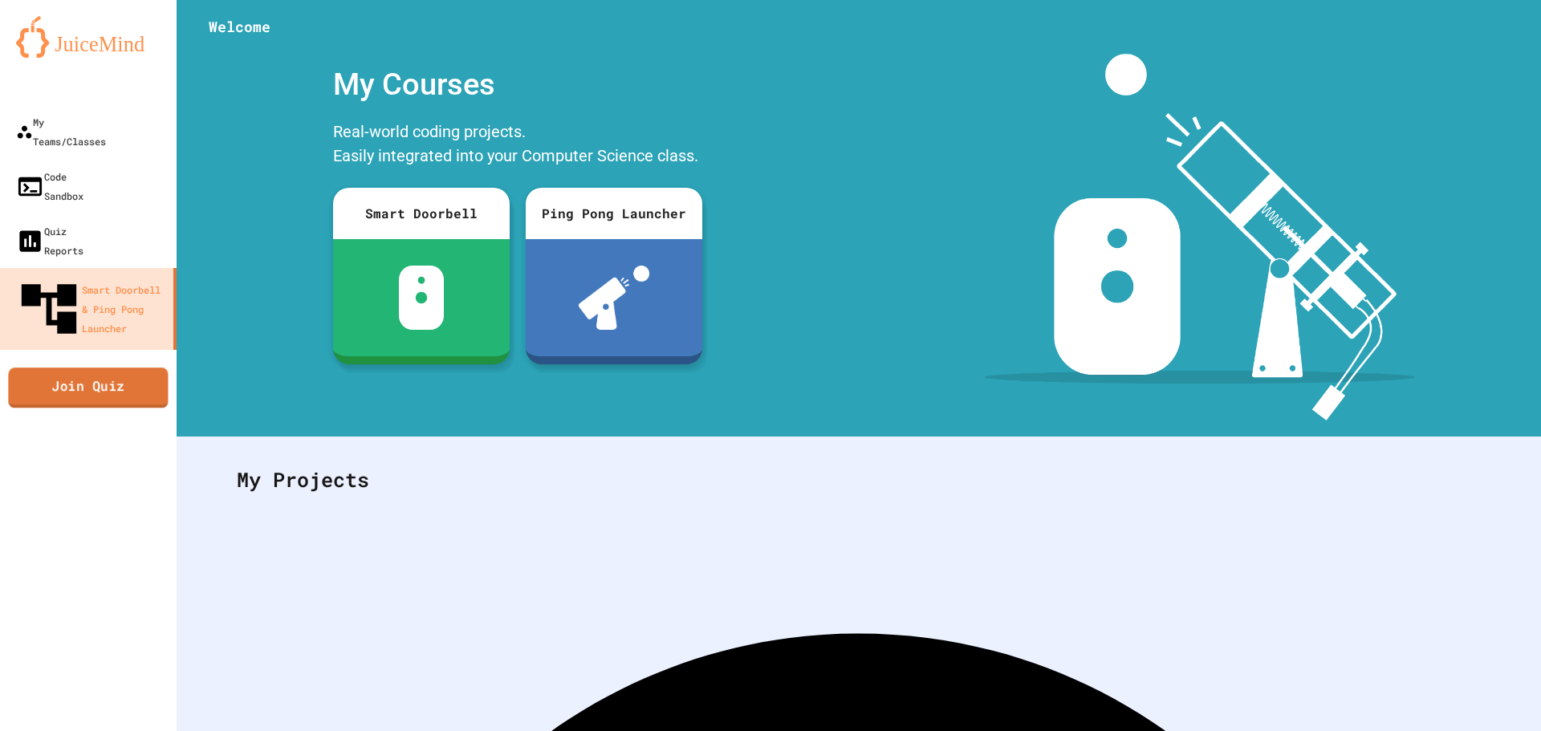  What do you see at coordinates (421, 298) in the screenshot?
I see `img: sdb-white.svg` at bounding box center [421, 298].